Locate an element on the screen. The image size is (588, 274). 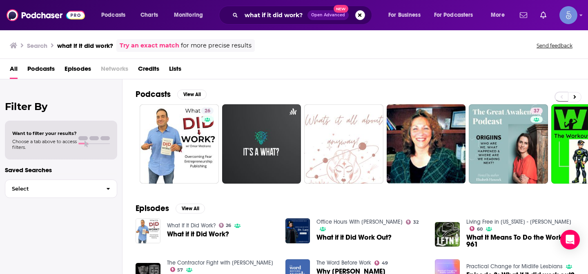
span: Select is located at coordinates (52, 188).